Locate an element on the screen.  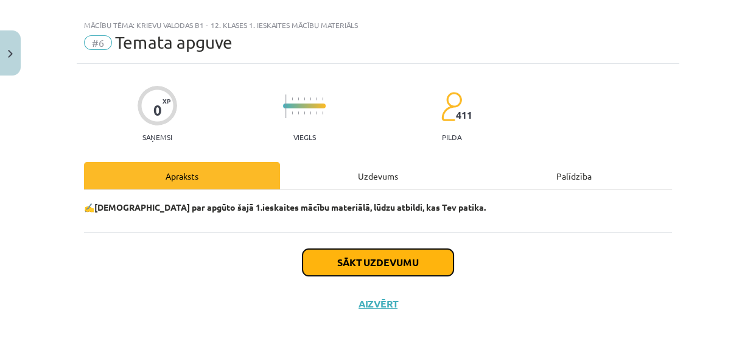
div: Apraksts is located at coordinates (182, 175).